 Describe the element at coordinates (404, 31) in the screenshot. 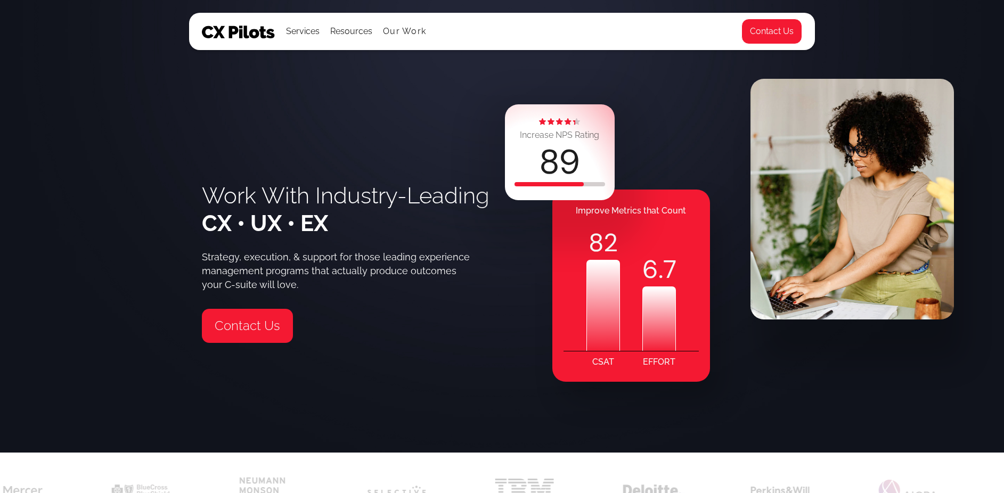

I see `a: Our Work` at that location.